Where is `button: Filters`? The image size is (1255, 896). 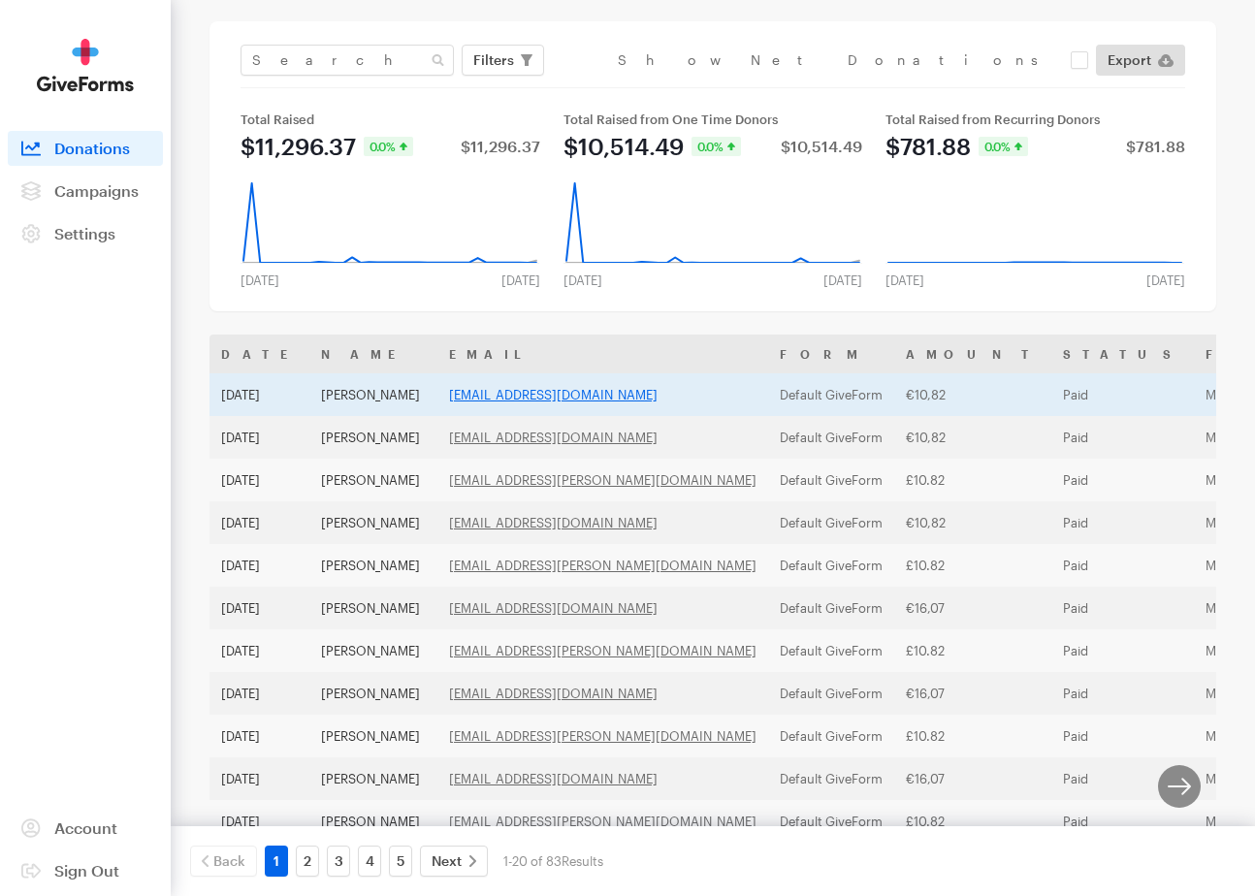
button: Filters is located at coordinates (502, 60).